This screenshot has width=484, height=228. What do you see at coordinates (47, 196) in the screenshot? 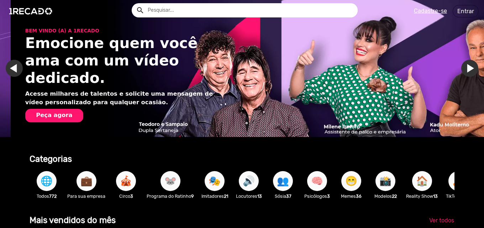
I see `p: Todos` at bounding box center [47, 196].